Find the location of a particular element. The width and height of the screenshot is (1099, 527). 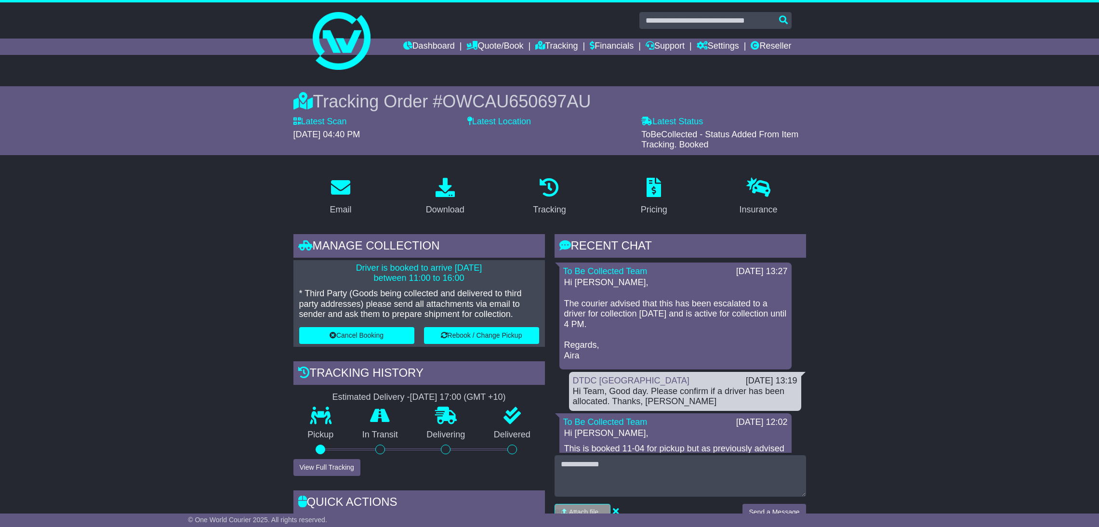

label: Latest Status is located at coordinates (672, 122).